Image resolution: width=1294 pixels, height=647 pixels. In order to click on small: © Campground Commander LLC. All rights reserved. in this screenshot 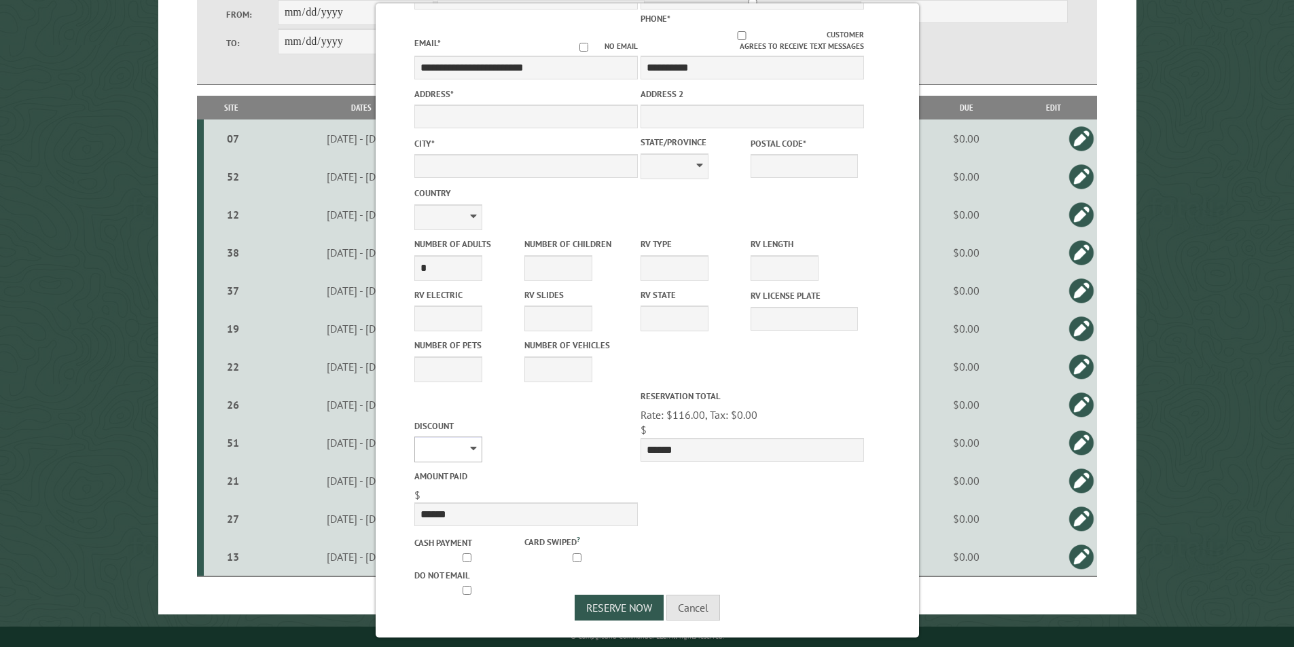, I will do `click(647, 636)`.